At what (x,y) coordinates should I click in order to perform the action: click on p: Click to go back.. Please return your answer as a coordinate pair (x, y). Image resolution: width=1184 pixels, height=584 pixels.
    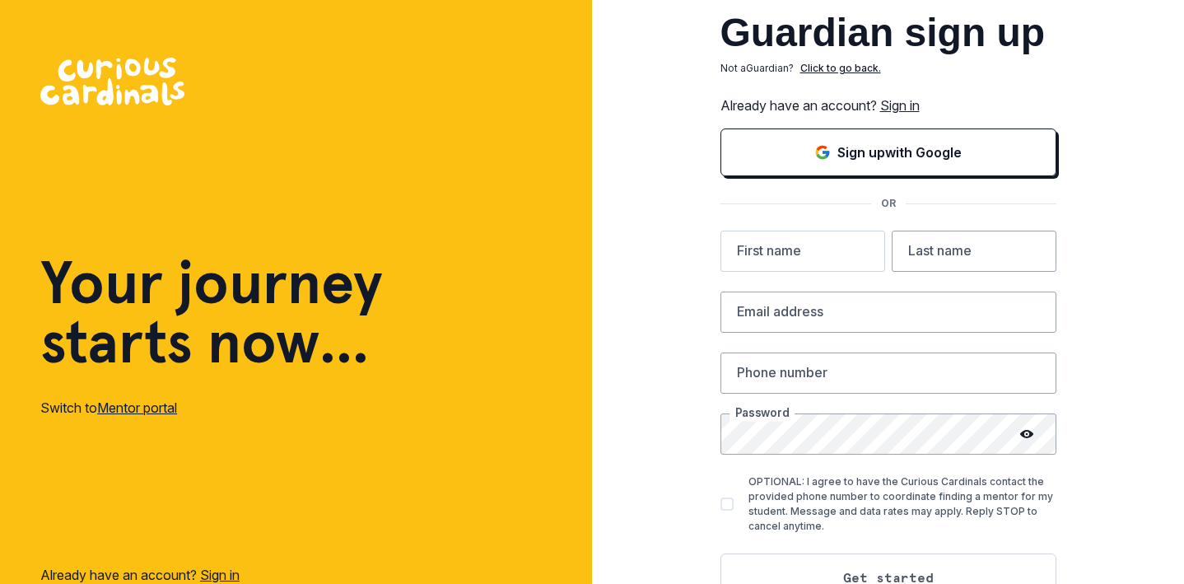
    Looking at the image, I should click on (841, 68).